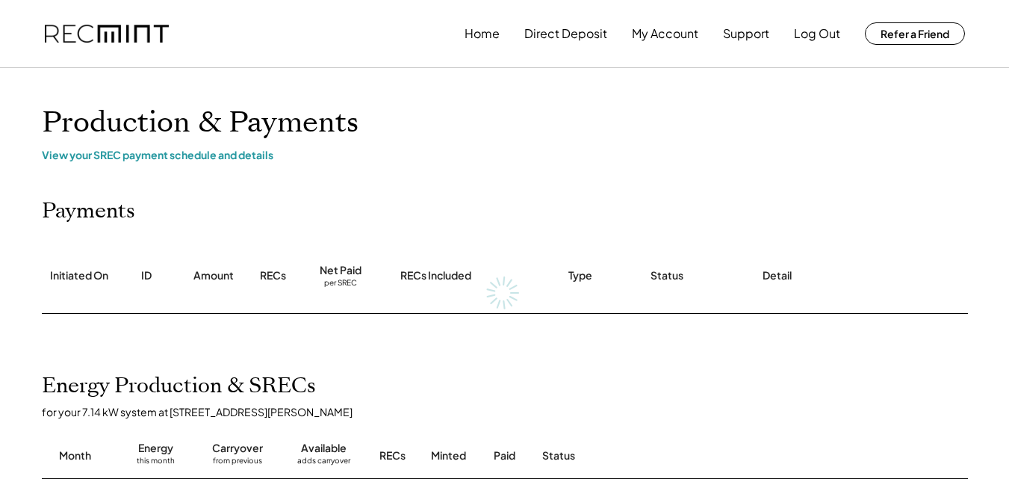 The width and height of the screenshot is (1009, 479). What do you see at coordinates (178, 386) in the screenshot?
I see `h2: Energy Production & SRECs` at bounding box center [178, 386].